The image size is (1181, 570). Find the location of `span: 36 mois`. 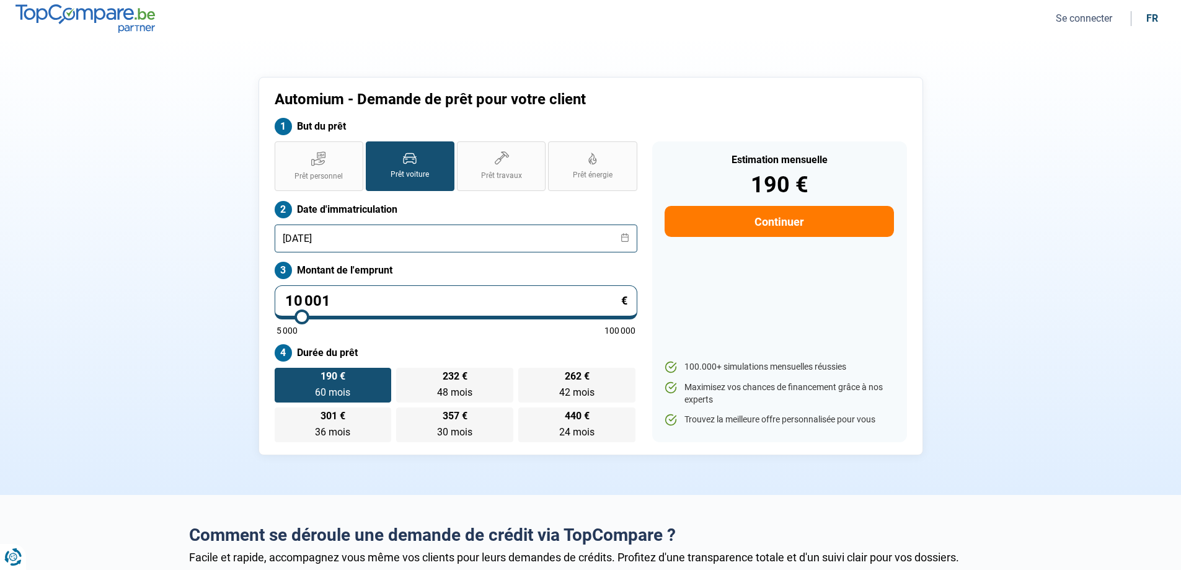

span: 36 mois is located at coordinates (332, 431).